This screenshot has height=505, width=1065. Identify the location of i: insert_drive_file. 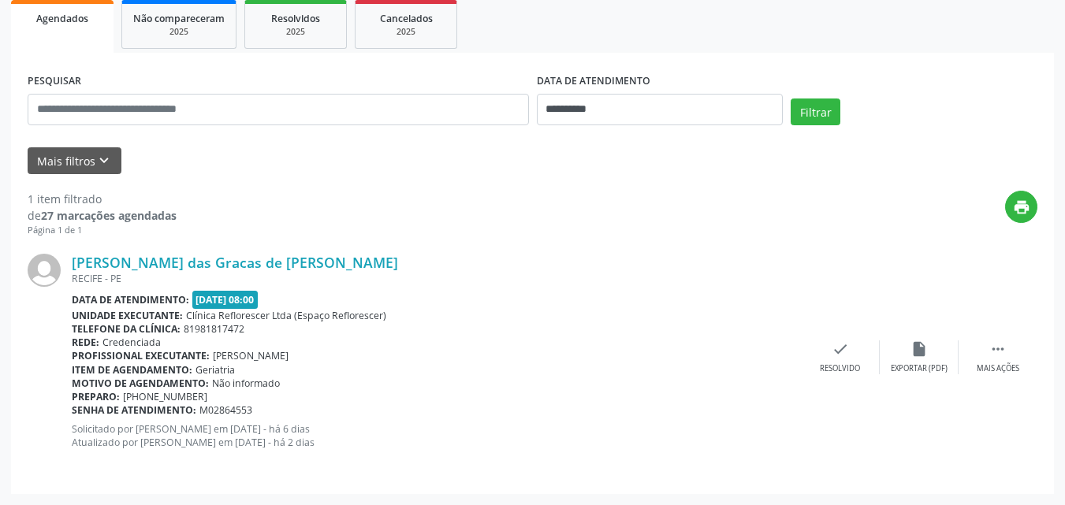
(919, 349).